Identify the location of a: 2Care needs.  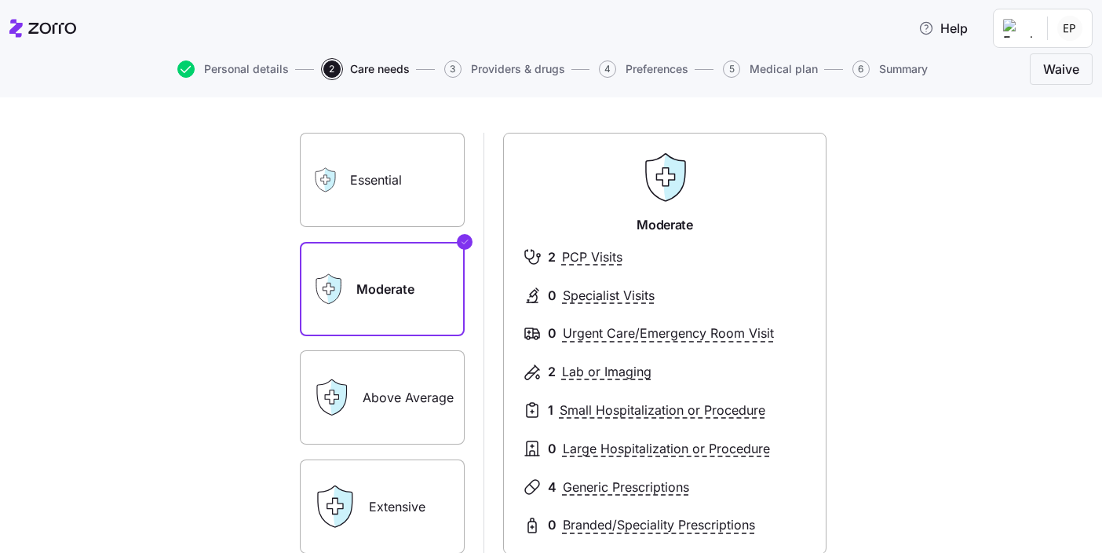
(365, 69).